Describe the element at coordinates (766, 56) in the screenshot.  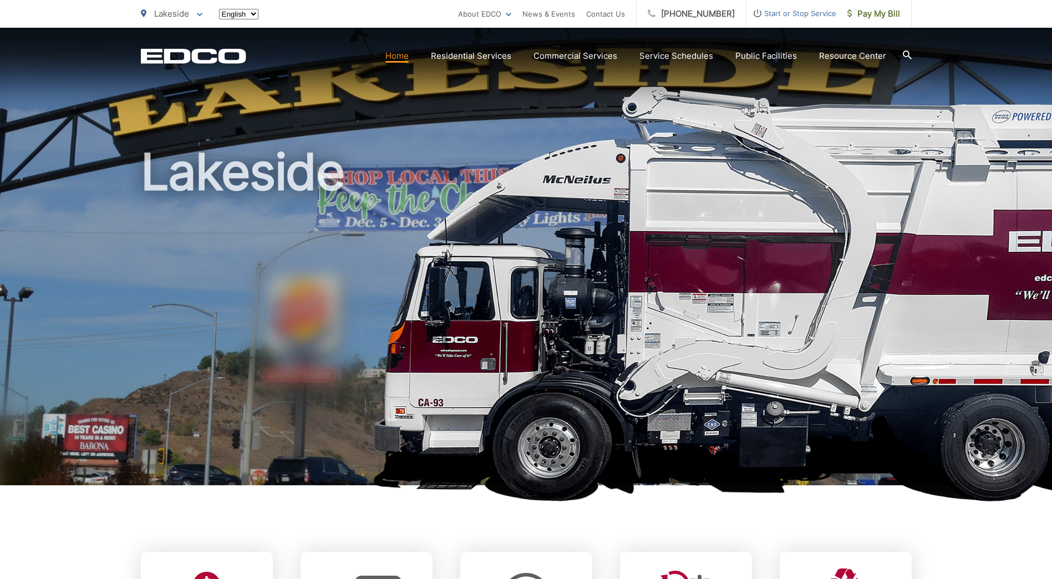
I see `a: Public Facilities` at that location.